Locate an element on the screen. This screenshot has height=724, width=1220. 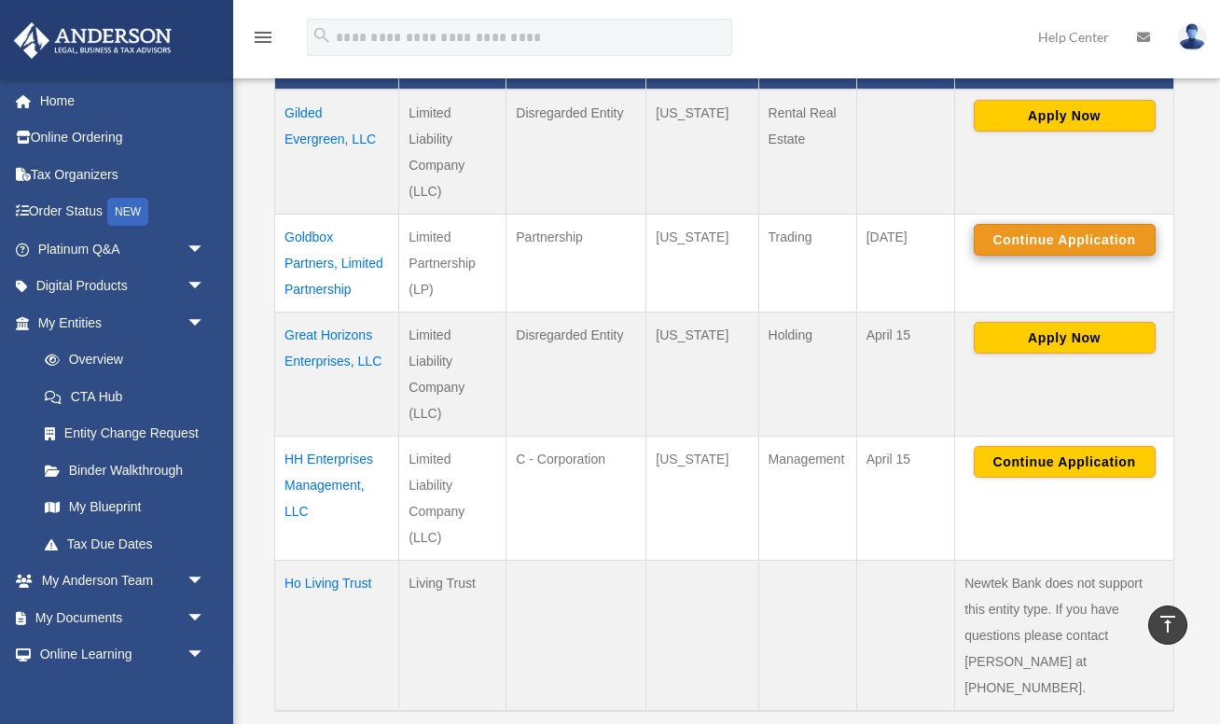
a: Tax Due Dates is located at coordinates (125, 544).